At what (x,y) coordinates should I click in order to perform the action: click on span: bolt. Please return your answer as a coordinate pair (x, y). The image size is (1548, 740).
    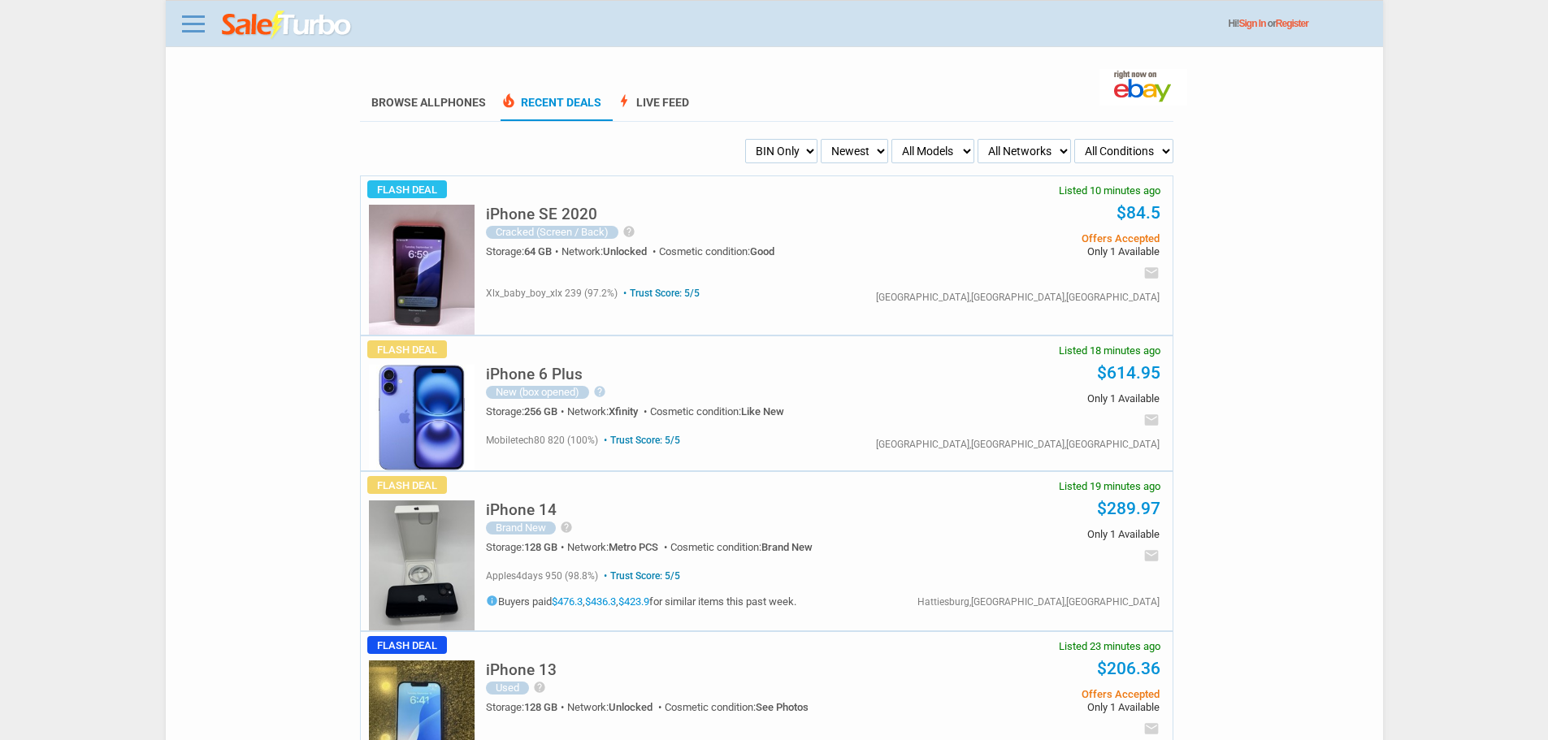
    Looking at the image, I should click on (624, 101).